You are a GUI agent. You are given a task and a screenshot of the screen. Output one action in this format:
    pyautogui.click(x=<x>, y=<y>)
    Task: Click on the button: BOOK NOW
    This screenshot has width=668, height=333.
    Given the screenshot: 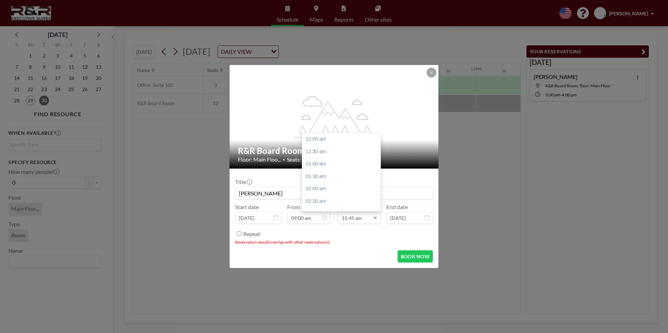 What is the action you would take?
    pyautogui.click(x=415, y=256)
    